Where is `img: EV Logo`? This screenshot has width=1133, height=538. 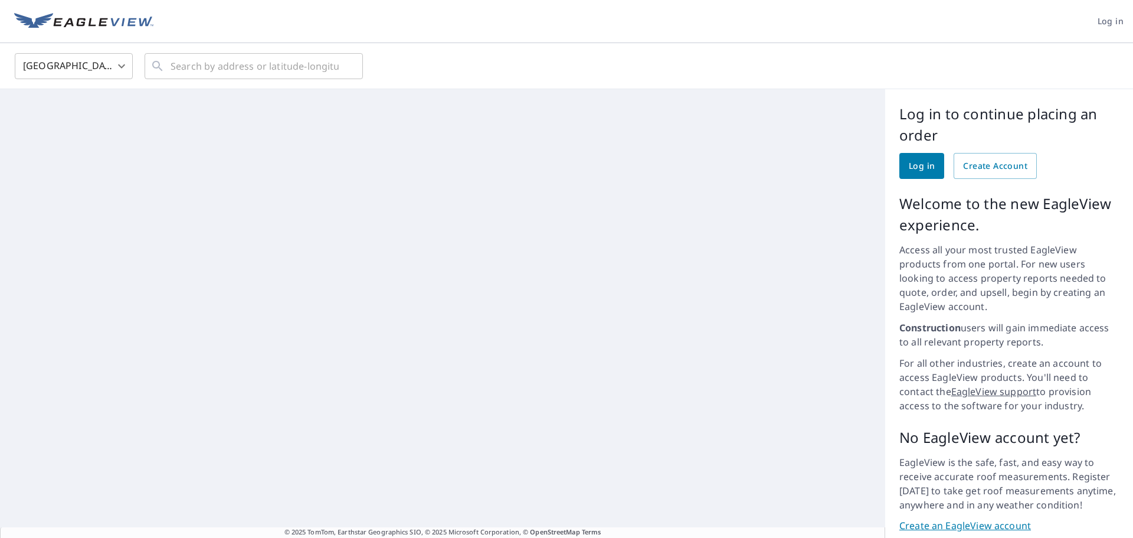 img: EV Logo is located at coordinates (84, 22).